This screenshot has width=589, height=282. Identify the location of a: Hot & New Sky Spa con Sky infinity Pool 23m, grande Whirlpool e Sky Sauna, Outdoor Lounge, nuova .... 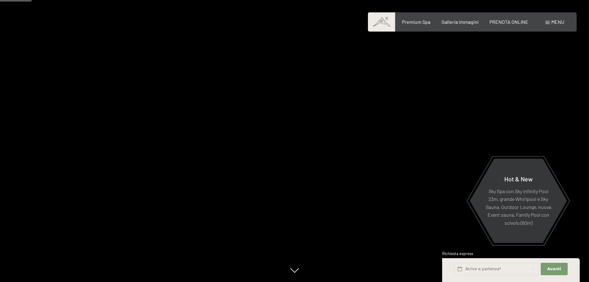
(518, 200).